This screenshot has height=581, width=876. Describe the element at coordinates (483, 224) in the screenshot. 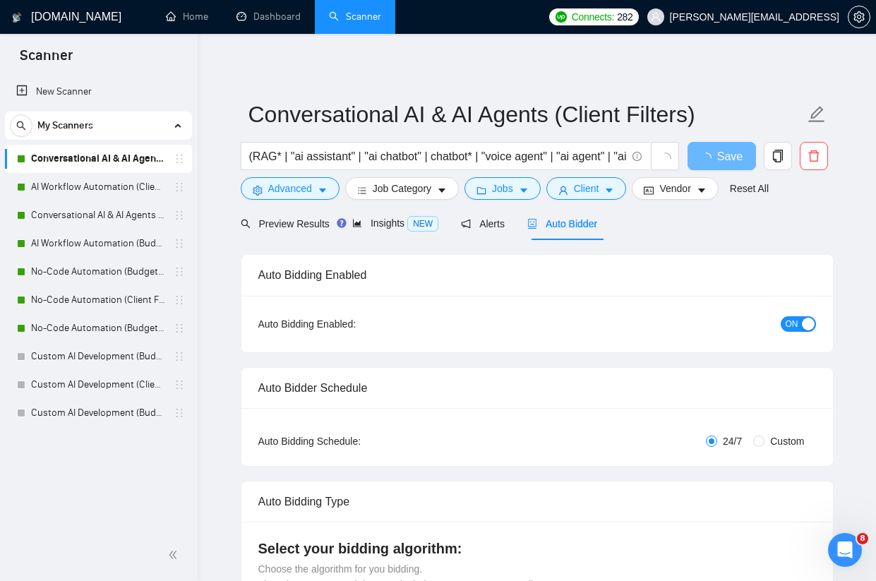

I see `span: Alerts` at that location.